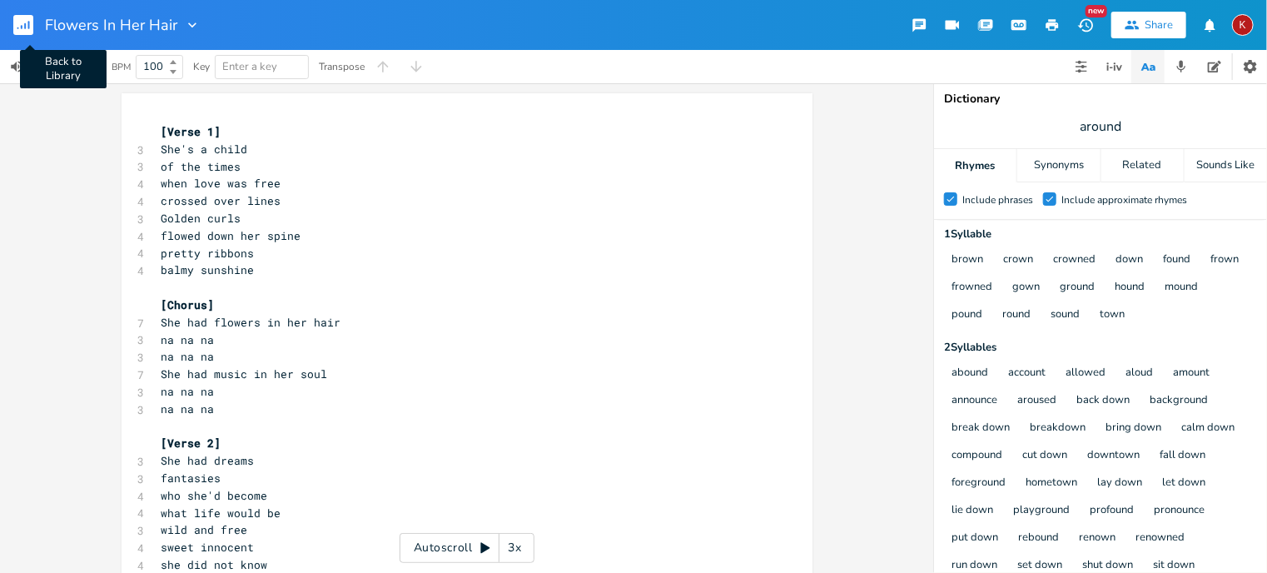 This screenshot has width=1267, height=573. Describe the element at coordinates (250, 67) in the screenshot. I see `span: Enter a key` at that location.